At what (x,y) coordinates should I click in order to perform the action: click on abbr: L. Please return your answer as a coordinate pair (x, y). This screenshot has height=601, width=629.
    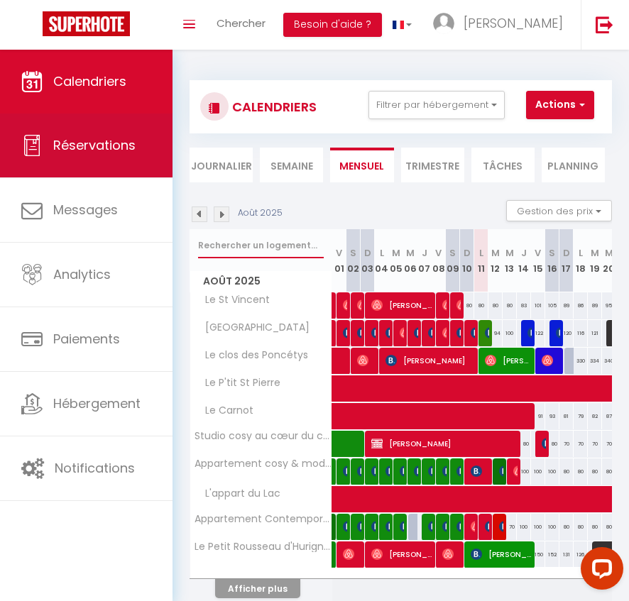
    Looking at the image, I should click on (481, 253).